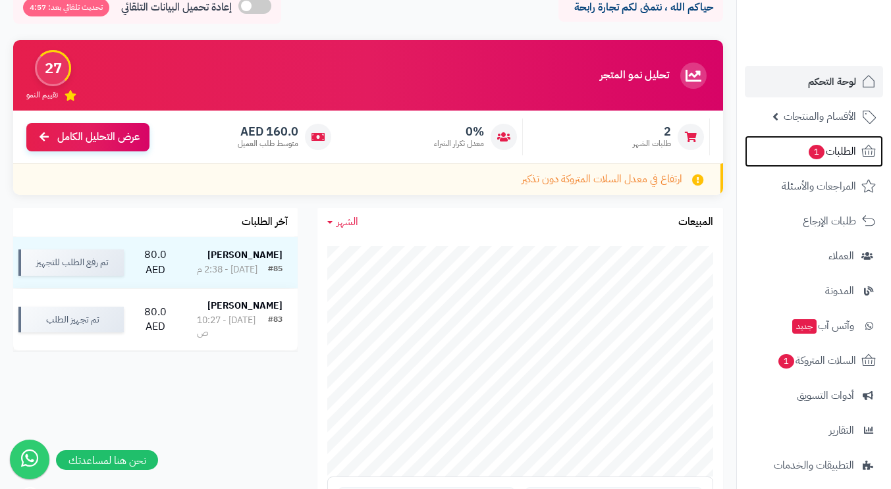 This screenshot has height=489, width=891. Describe the element at coordinates (652, 144) in the screenshot. I see `span: طلبات الشهر` at that location.